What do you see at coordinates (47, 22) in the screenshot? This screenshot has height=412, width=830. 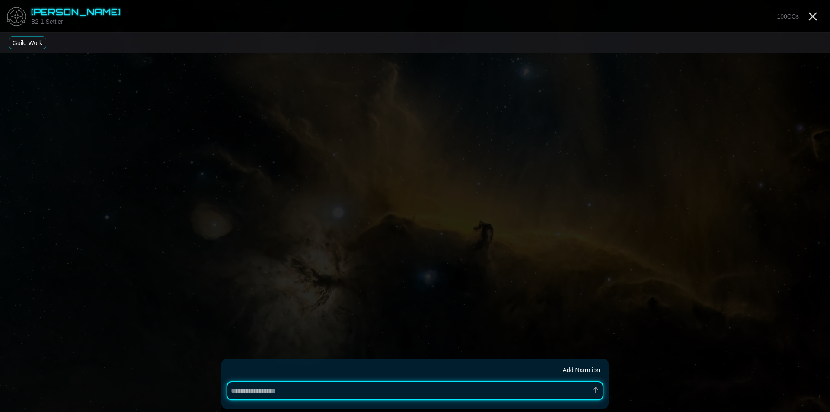 I see `span: B2-1 Settler` at bounding box center [47, 22].